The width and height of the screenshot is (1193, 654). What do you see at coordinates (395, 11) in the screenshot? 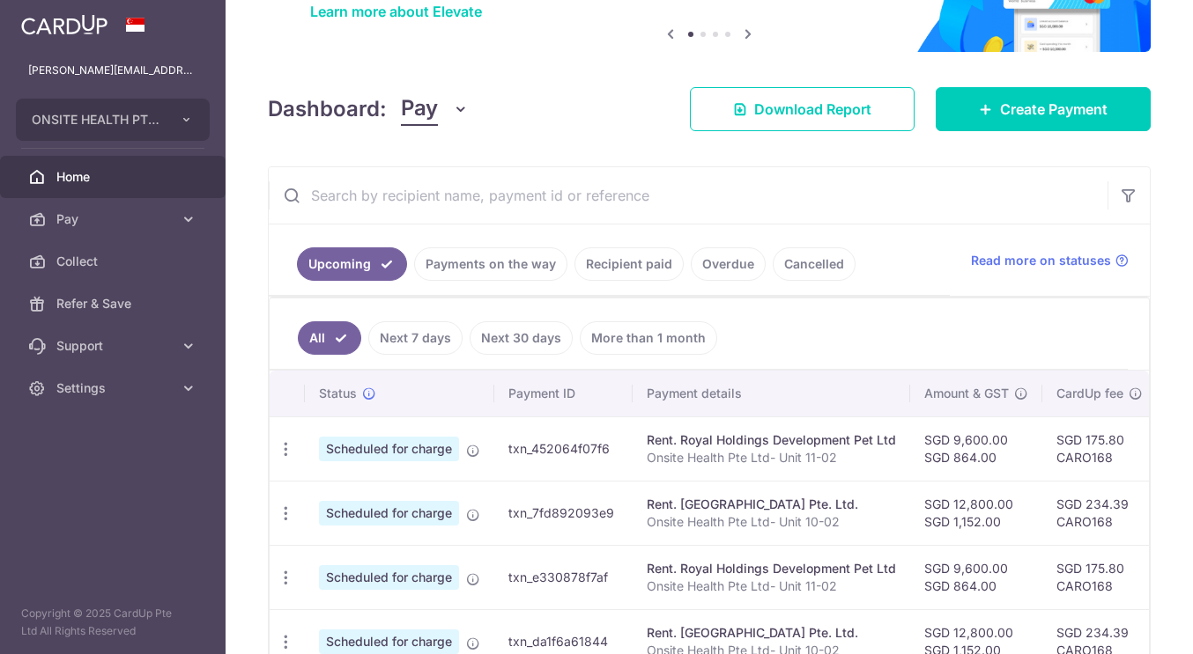
I see `a: Learn more about Elevate` at bounding box center [395, 11].